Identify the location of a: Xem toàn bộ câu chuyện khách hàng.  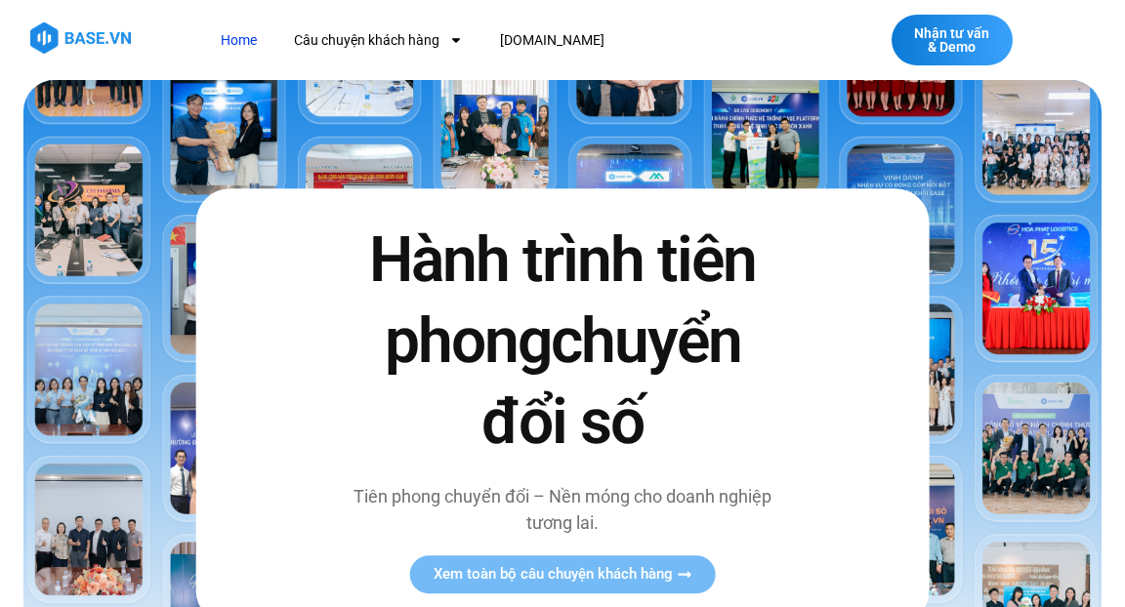
(562, 574).